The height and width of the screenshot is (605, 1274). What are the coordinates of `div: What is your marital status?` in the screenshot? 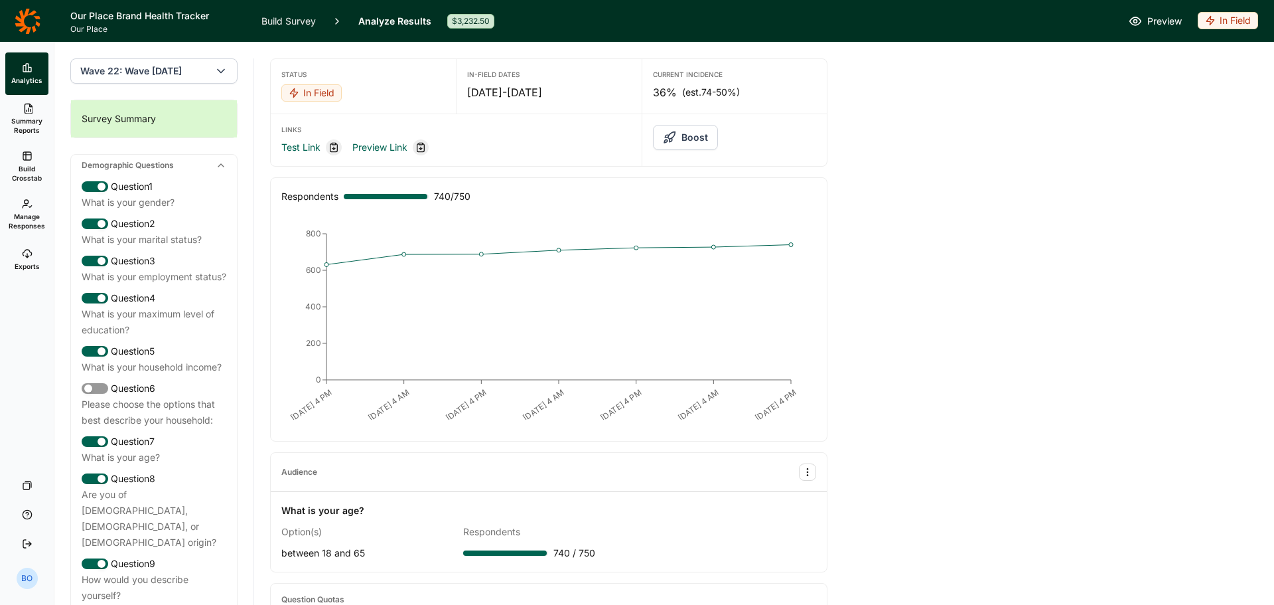 It's located at (154, 240).